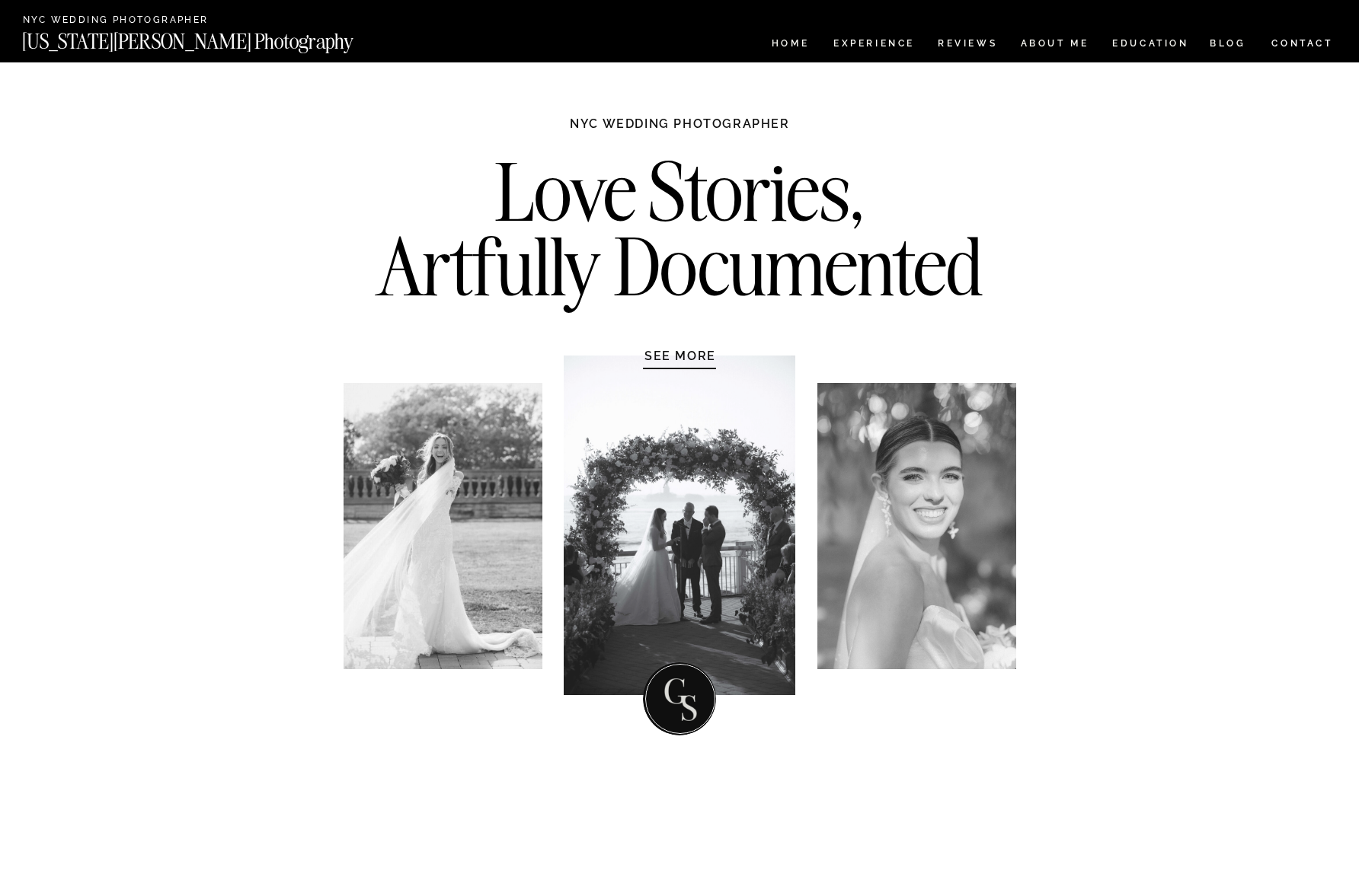  Describe the element at coordinates (1054, 45) in the screenshot. I see `a: ABOUT ME` at that location.